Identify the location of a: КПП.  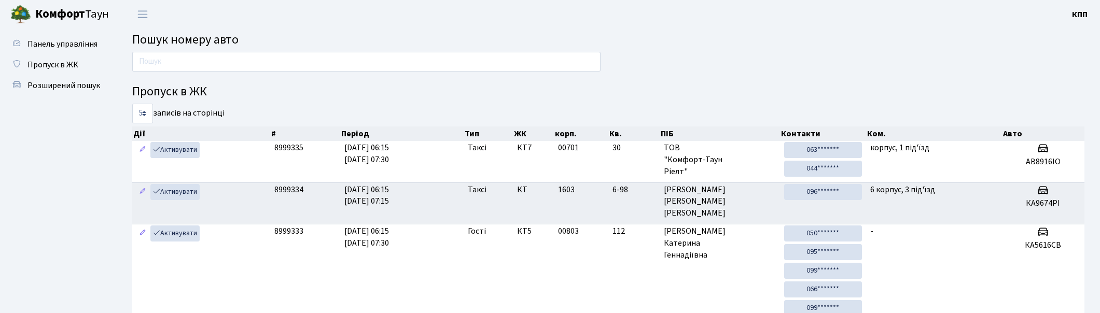
(1079, 15).